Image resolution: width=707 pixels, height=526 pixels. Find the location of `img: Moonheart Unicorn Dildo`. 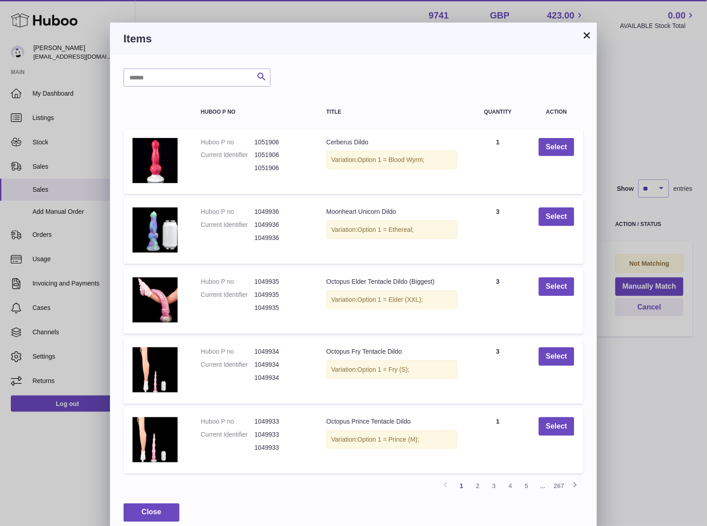

img: Moonheart Unicorn Dildo is located at coordinates (155, 230).